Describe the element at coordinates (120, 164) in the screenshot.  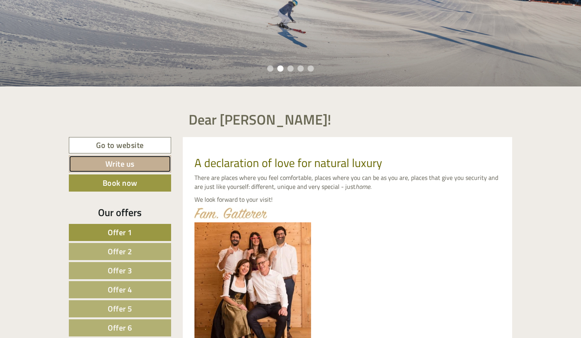
I see `a: Write us` at that location.